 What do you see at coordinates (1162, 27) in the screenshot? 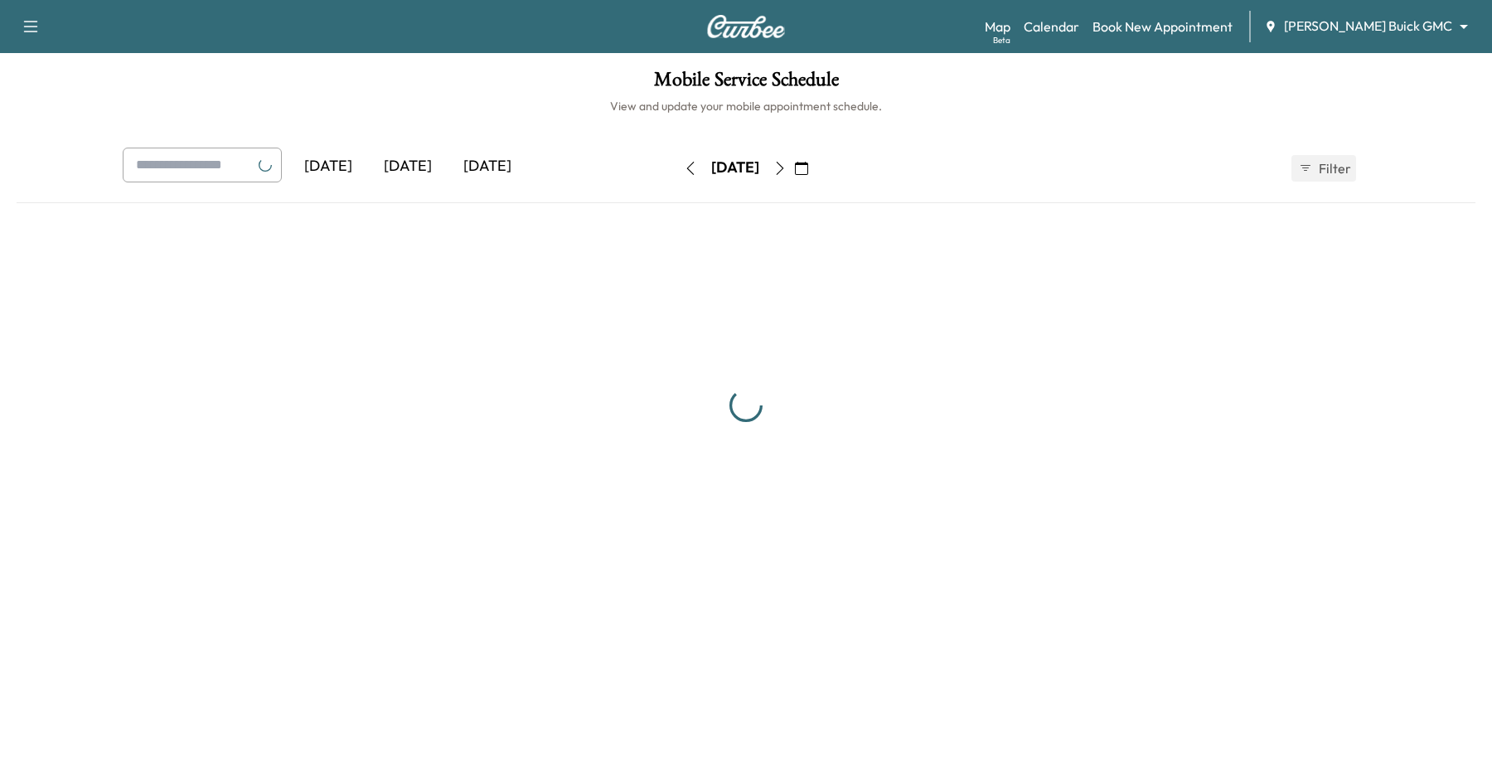
I see `a: Book New Appointment` at bounding box center [1162, 27].